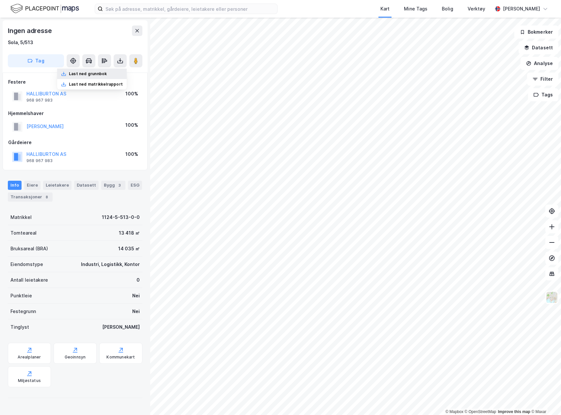  What do you see at coordinates (21, 217) in the screenshot?
I see `div: Matrikkel` at bounding box center [21, 217].